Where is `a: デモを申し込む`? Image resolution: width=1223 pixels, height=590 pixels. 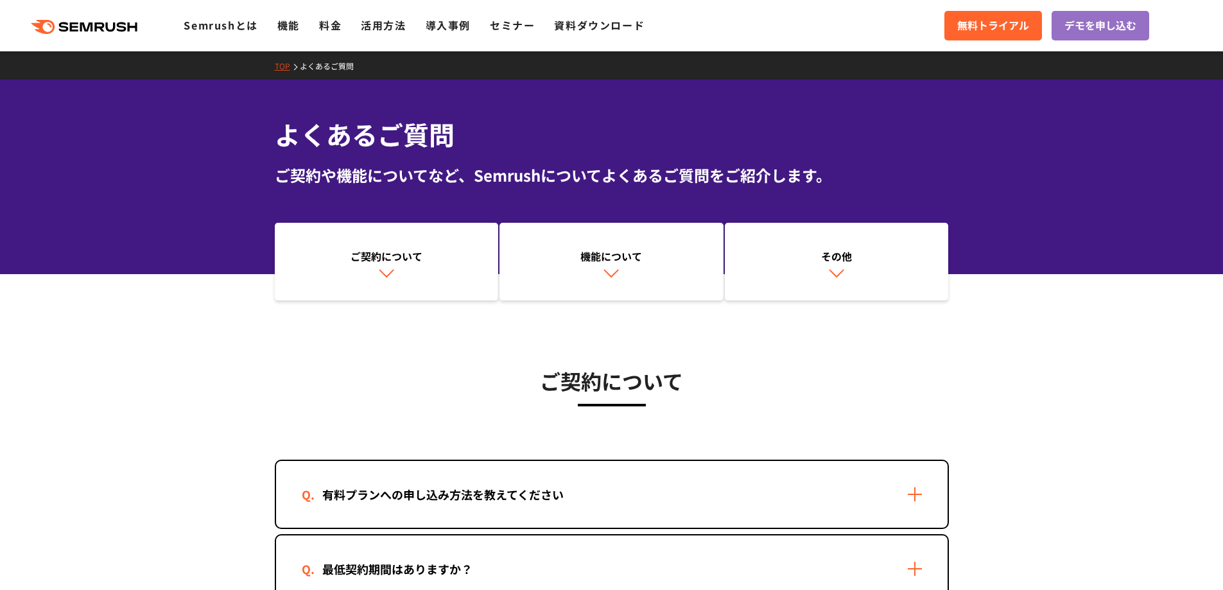 a: デモを申し込む is located at coordinates (1100, 26).